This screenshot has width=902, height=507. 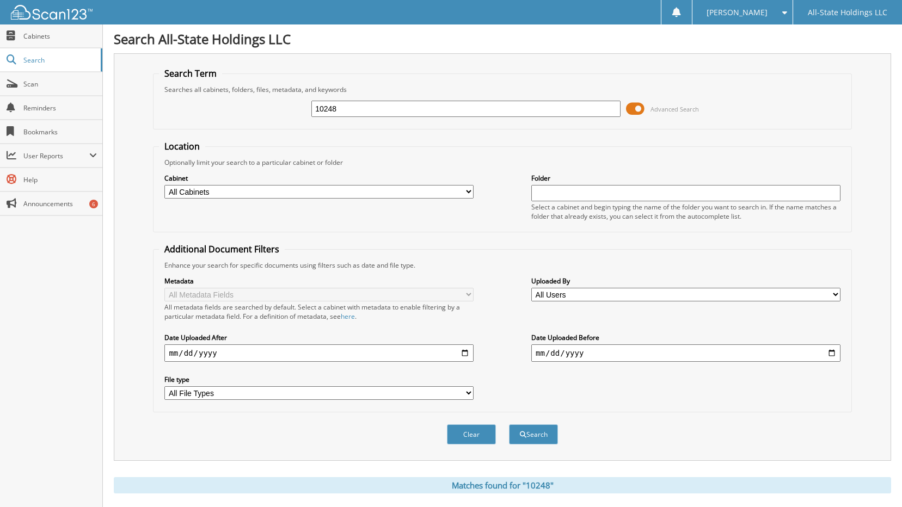 What do you see at coordinates (502, 39) in the screenshot?
I see `h1: Search All-State Holdings LLC` at bounding box center [502, 39].